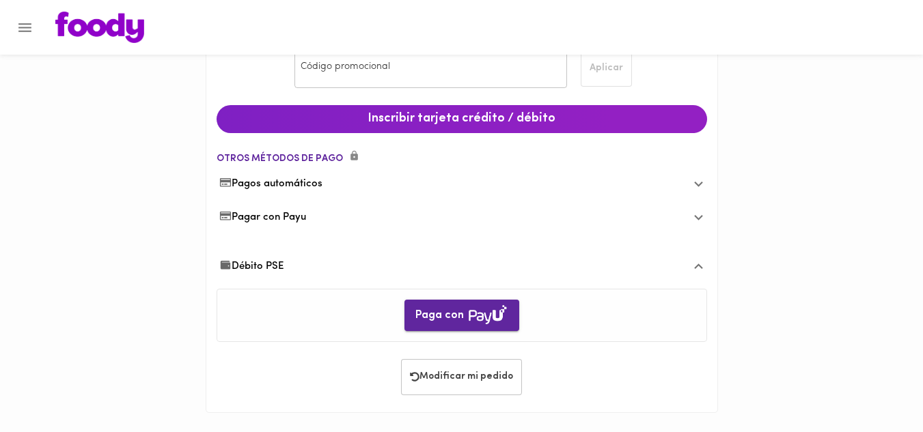  What do you see at coordinates (462, 316) in the screenshot?
I see `button: Paga con` at bounding box center [462, 316].